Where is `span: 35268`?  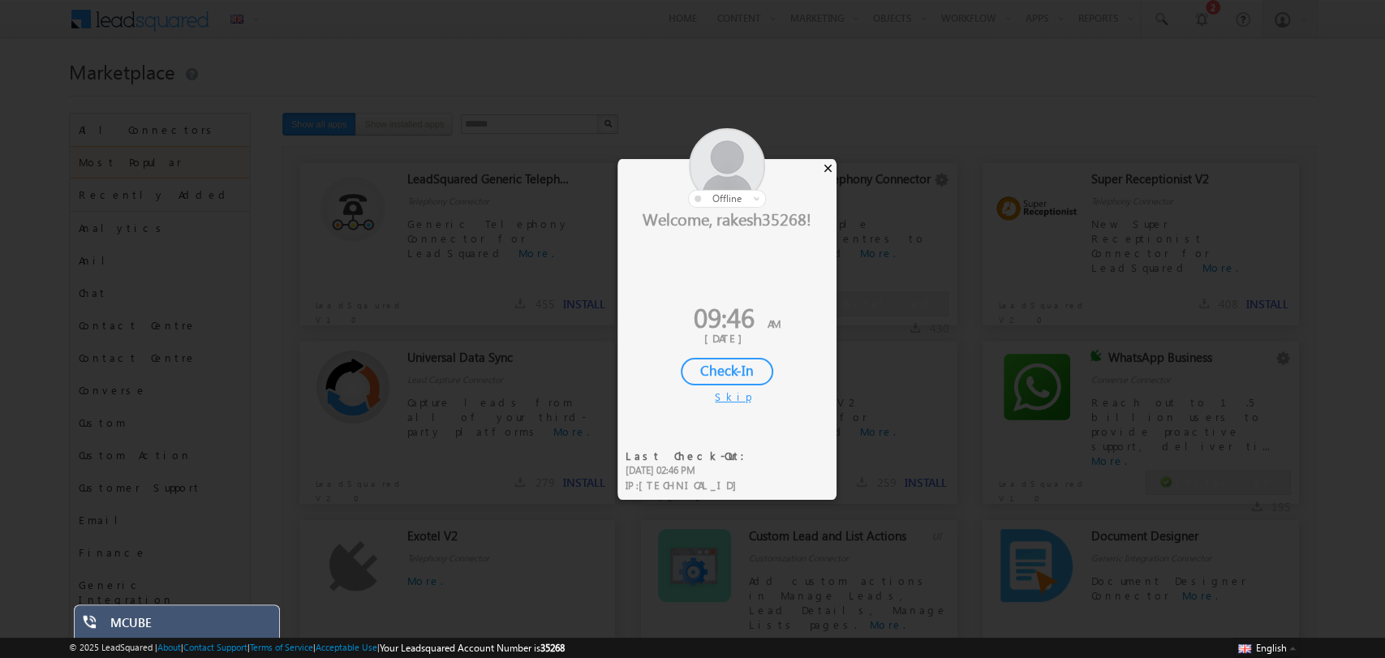 span: 35268 is located at coordinates (552, 647).